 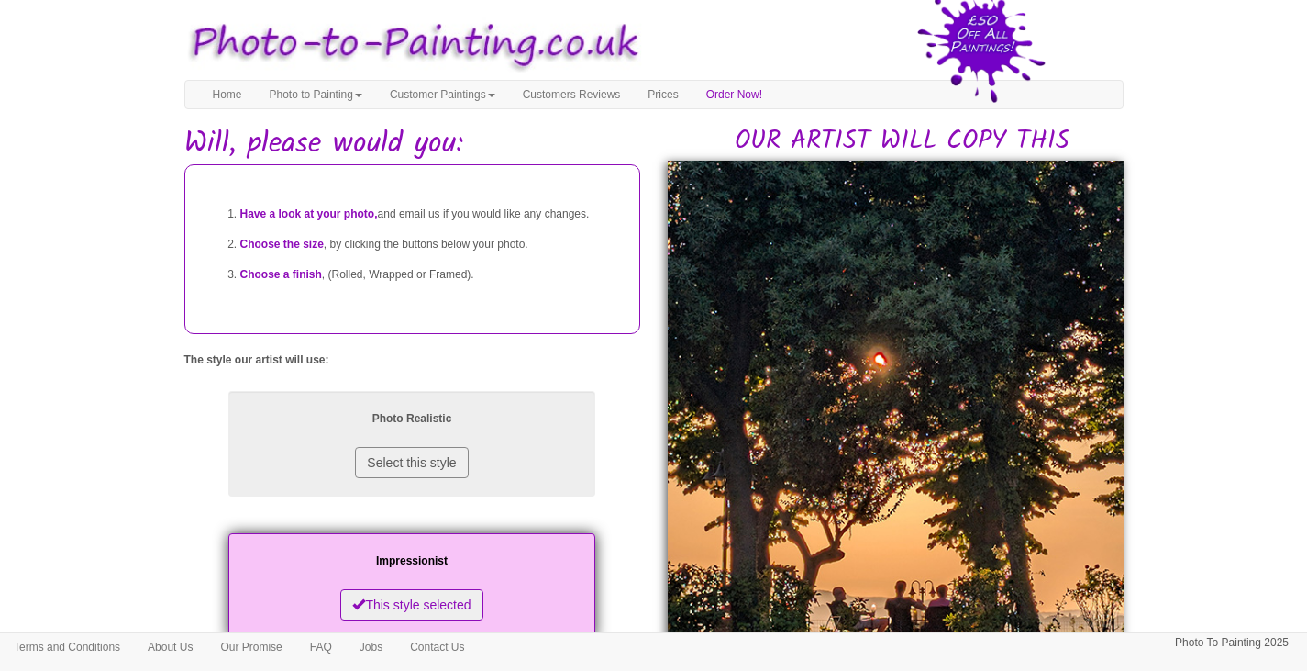 I want to click on h1: Will, please would you:, so click(x=654, y=143).